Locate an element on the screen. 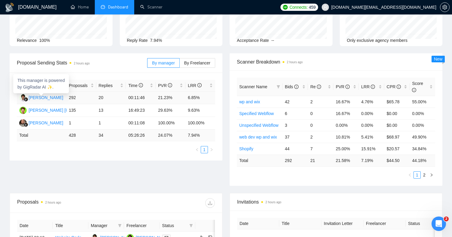 This screenshot has height=237, width=452. span: New is located at coordinates (438, 59).